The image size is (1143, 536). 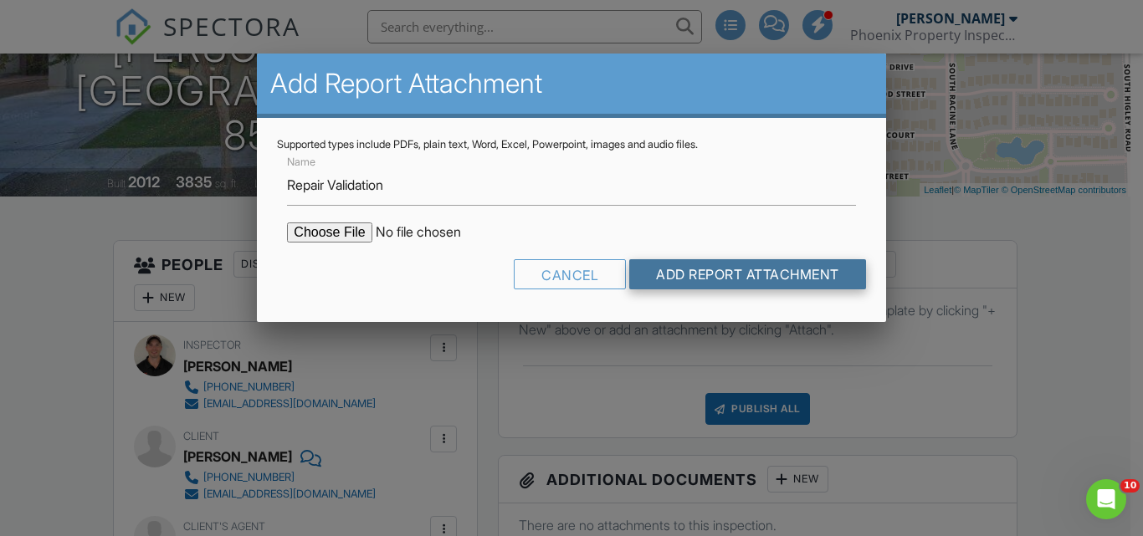 I want to click on span: 10, so click(x=1129, y=486).